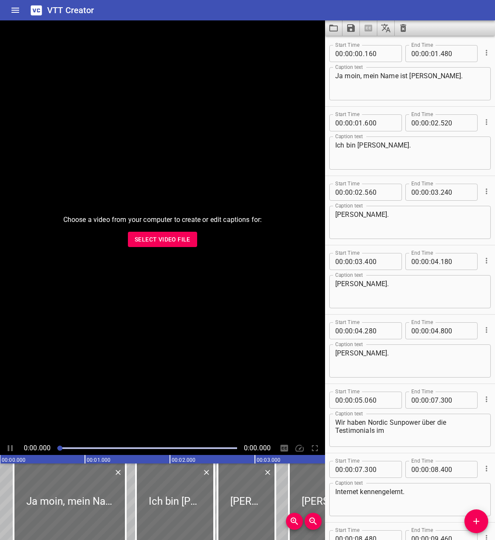 This screenshot has height=540, width=495. Describe the element at coordinates (162, 239) in the screenshot. I see `button: Select Video File` at that location.